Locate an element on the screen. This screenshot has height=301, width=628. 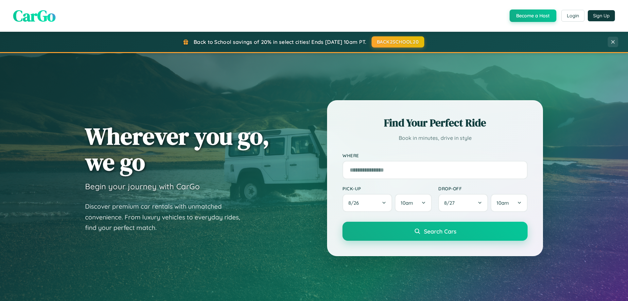
label: Where is located at coordinates (435, 155).